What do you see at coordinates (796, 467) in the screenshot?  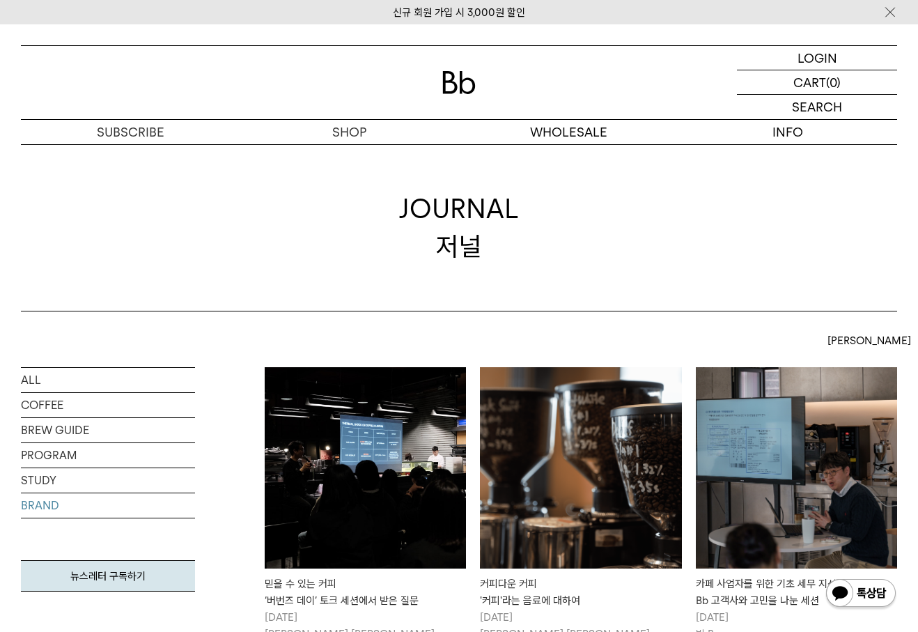 I see `img: 카페 사업자를 위한 기초 세무 지식Bb 고객사와 고민을 나눈 세션` at bounding box center [796, 467].